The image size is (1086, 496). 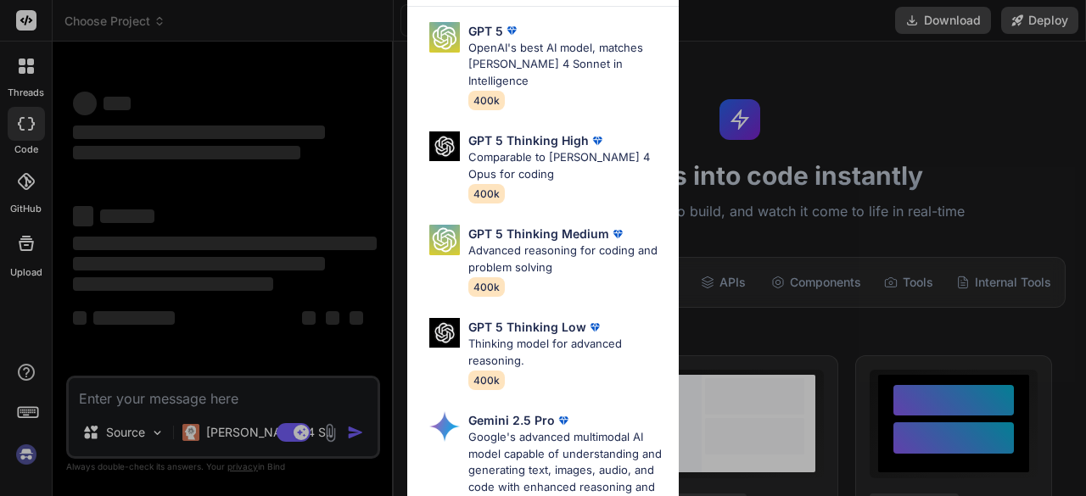 I want to click on p: Advanced reasoning for coding and problem solving, so click(x=567, y=259).